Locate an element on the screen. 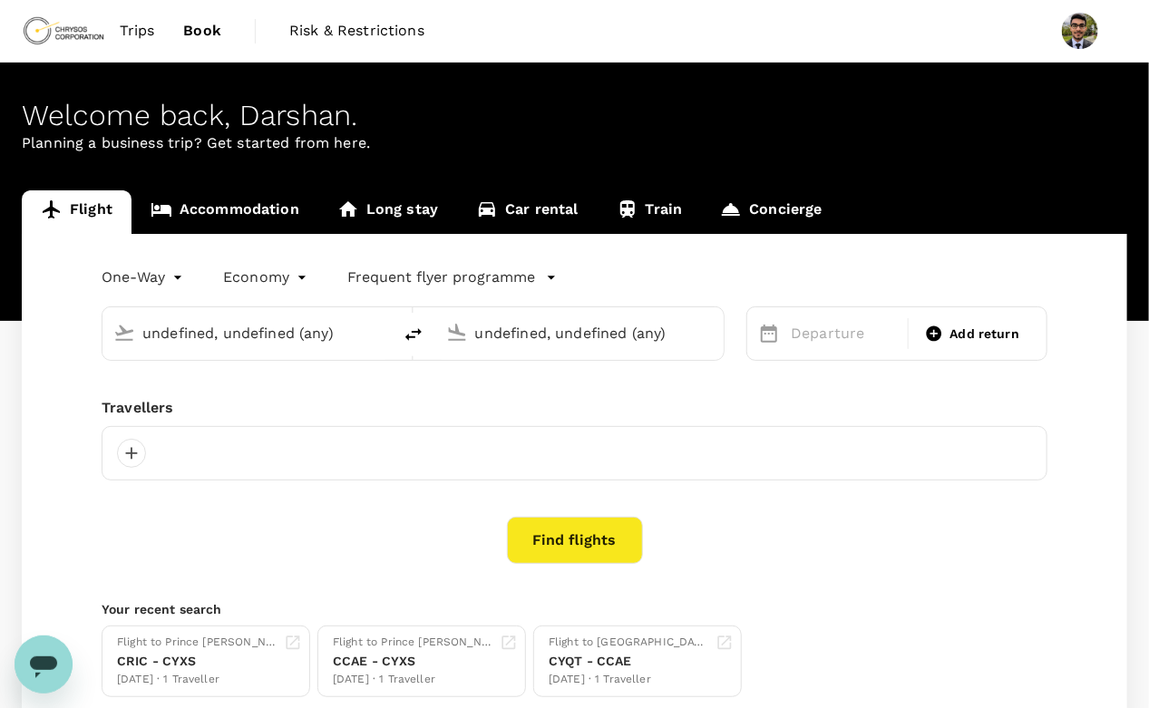 This screenshot has width=1149, height=708. p: Frequent flyer programme is located at coordinates (441, 278).